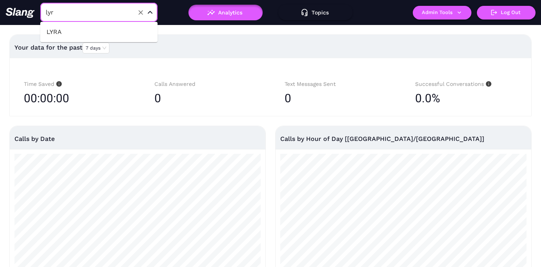 The height and width of the screenshot is (267, 541). Describe the element at coordinates (506, 13) in the screenshot. I see `button: Log Out` at that location.